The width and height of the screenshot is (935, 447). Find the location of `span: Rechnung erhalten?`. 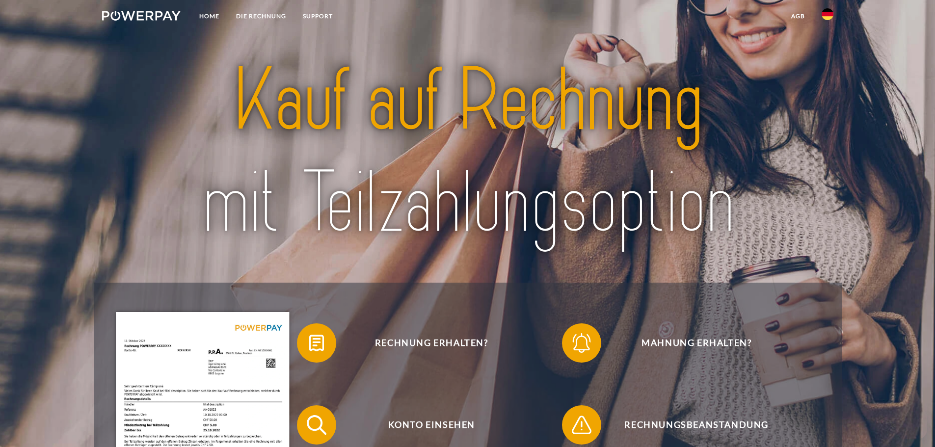

span: Rechnung erhalten? is located at coordinates (431, 343).